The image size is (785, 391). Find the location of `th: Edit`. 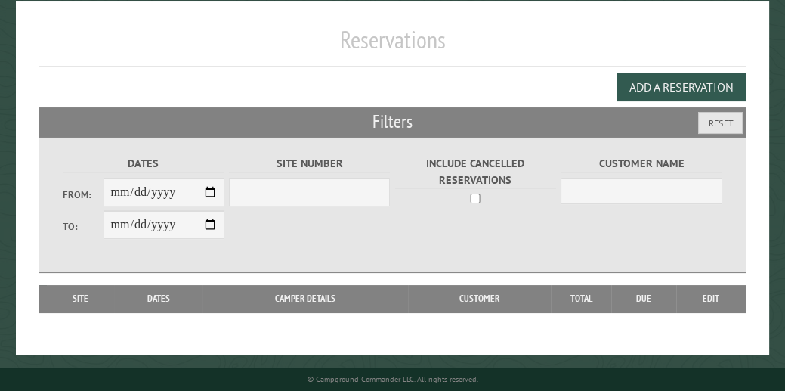

th: Edit is located at coordinates (711, 298).